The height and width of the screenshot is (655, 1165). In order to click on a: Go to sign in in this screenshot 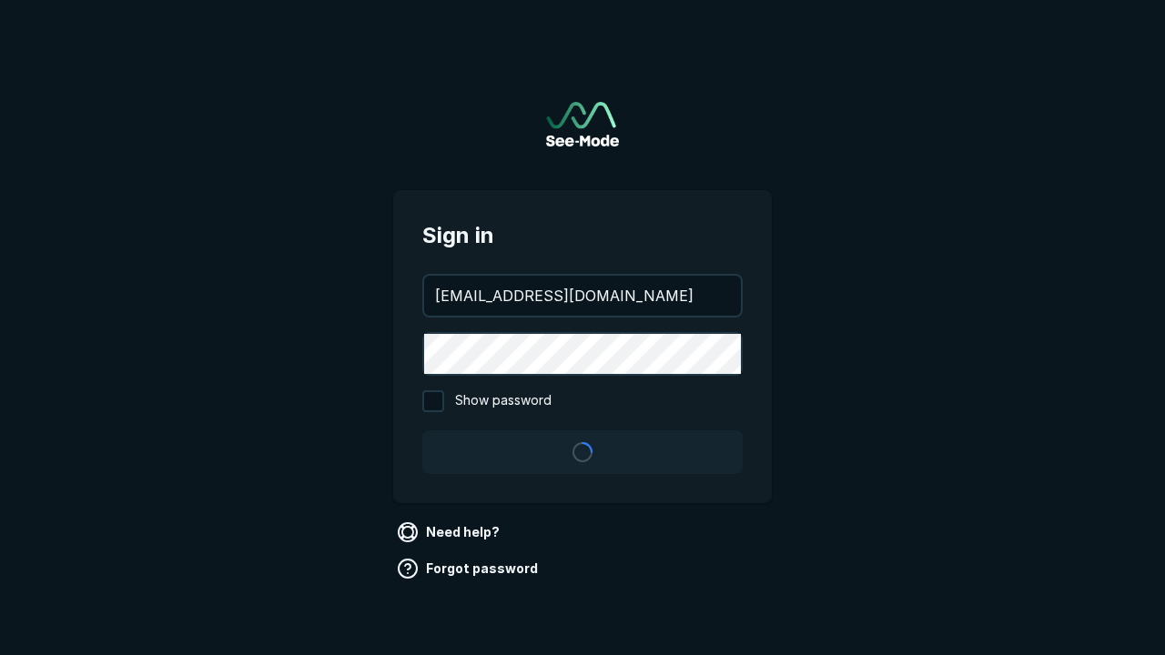, I will do `click(583, 124)`.